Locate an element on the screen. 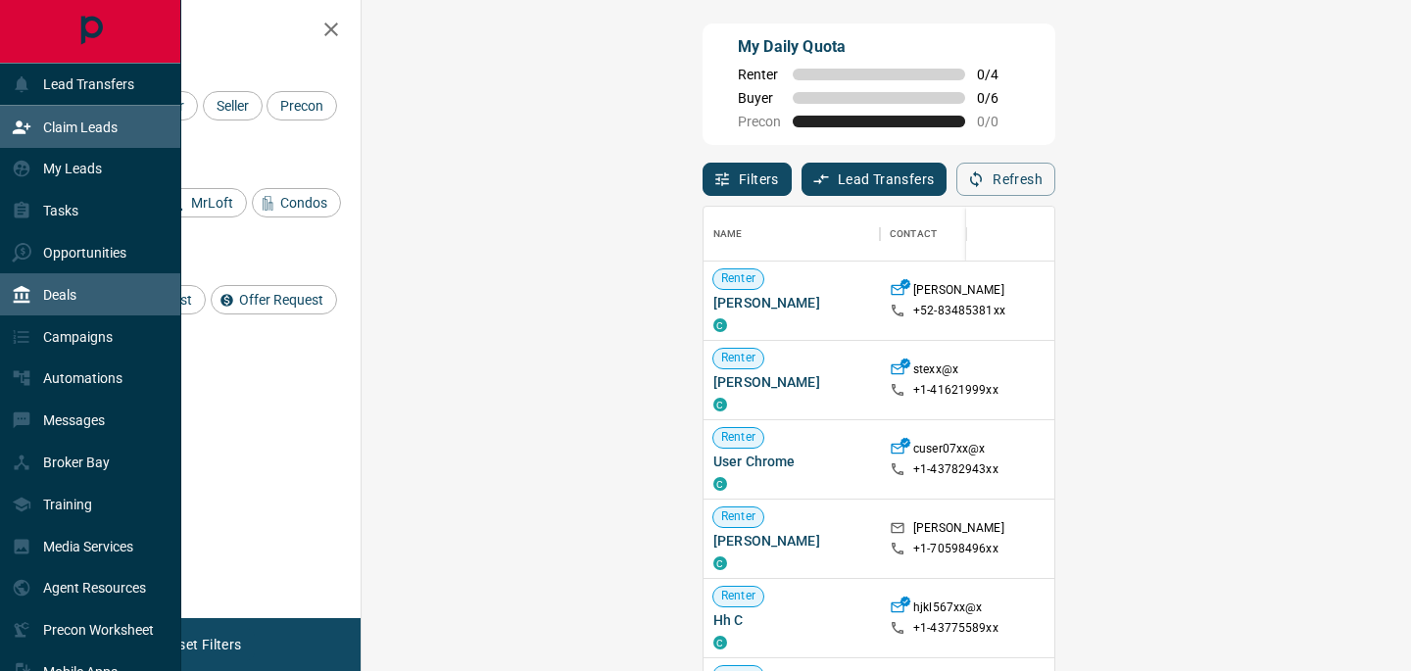 The width and height of the screenshot is (1411, 671). div: MrLoft is located at coordinates (205, 203).